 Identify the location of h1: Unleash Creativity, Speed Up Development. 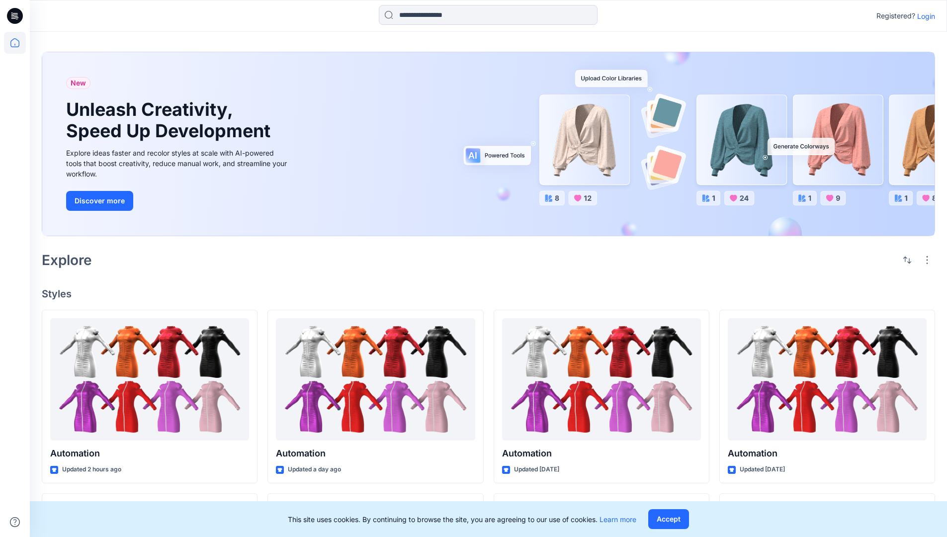
(171, 120).